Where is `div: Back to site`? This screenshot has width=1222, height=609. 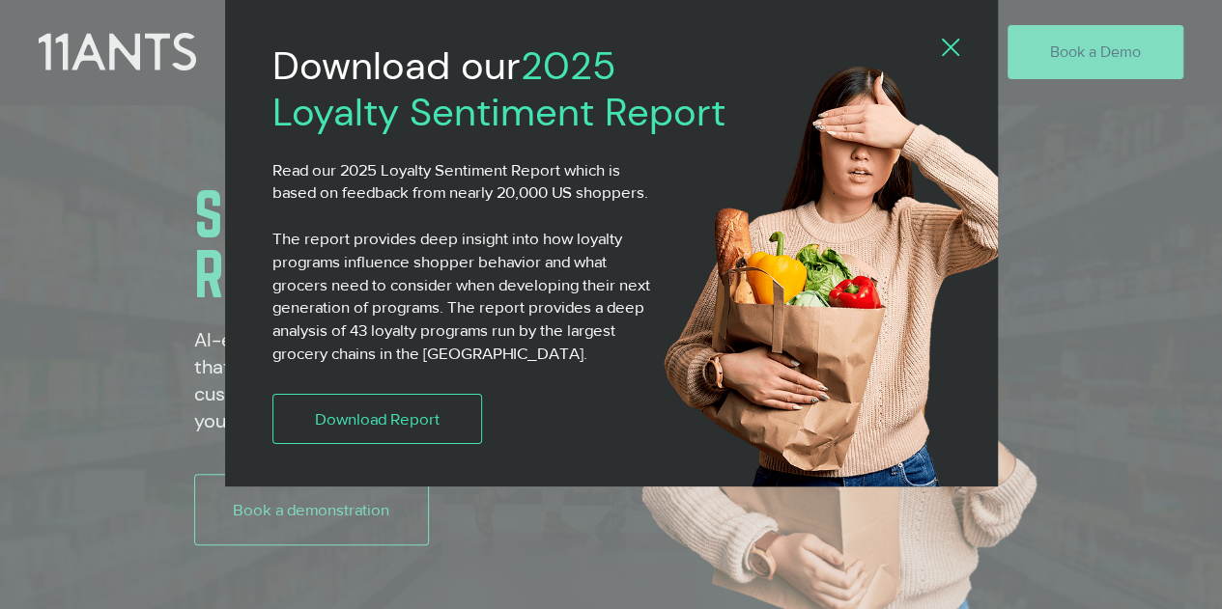 div: Back to site is located at coordinates (950, 48).